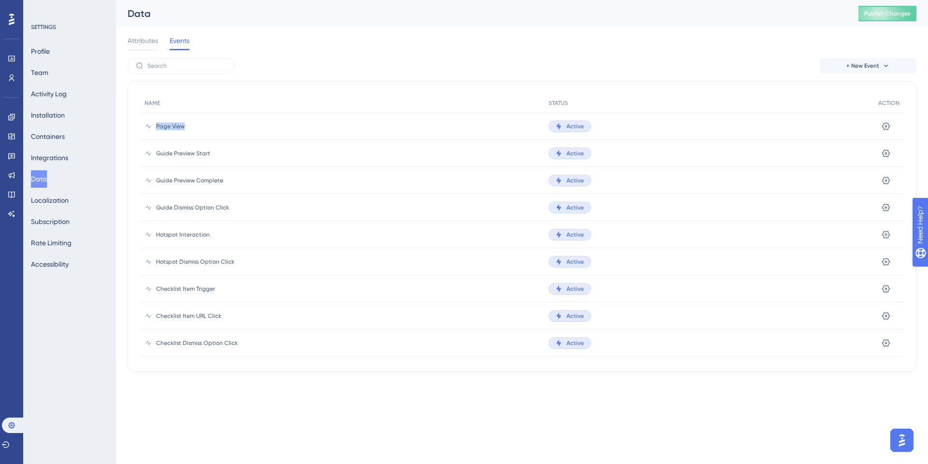 This screenshot has height=464, width=928. Describe the element at coordinates (143, 41) in the screenshot. I see `span: Attributes` at that location.